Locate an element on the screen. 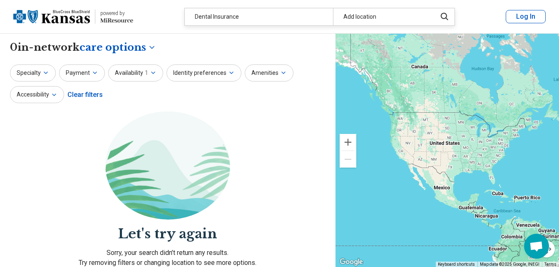  button: Zoom out is located at coordinates (348, 159).